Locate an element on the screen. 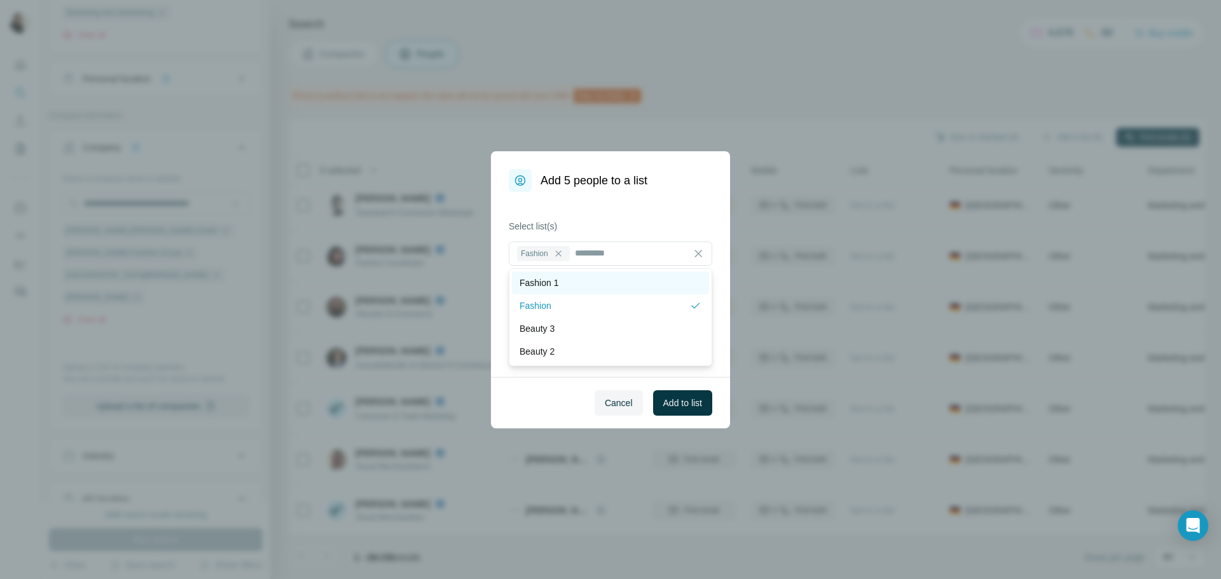 The height and width of the screenshot is (579, 1221). p: Beauty 3 is located at coordinates (537, 329).